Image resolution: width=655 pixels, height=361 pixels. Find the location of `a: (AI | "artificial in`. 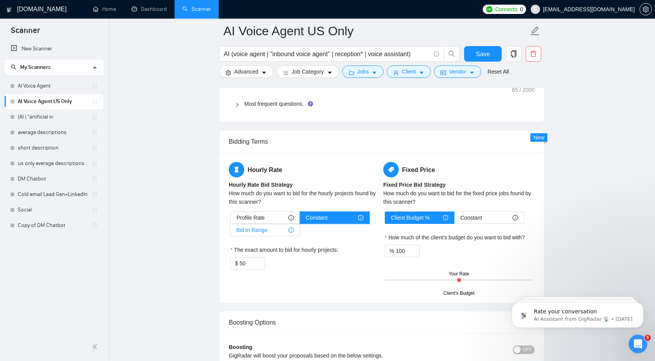

a: (AI | "artificial in is located at coordinates (55, 117).